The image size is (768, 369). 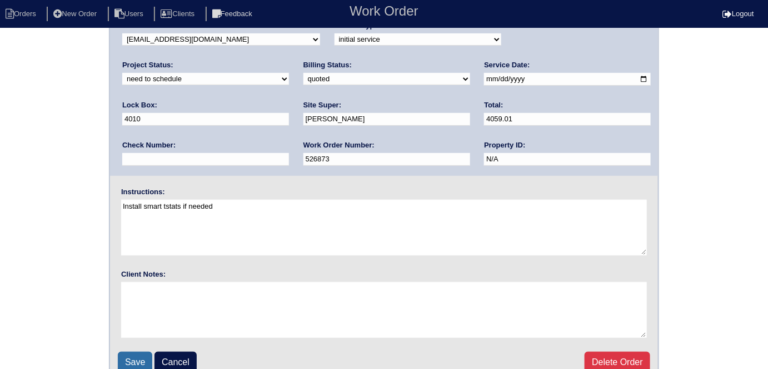 I want to click on label: Property ID:, so click(x=505, y=145).